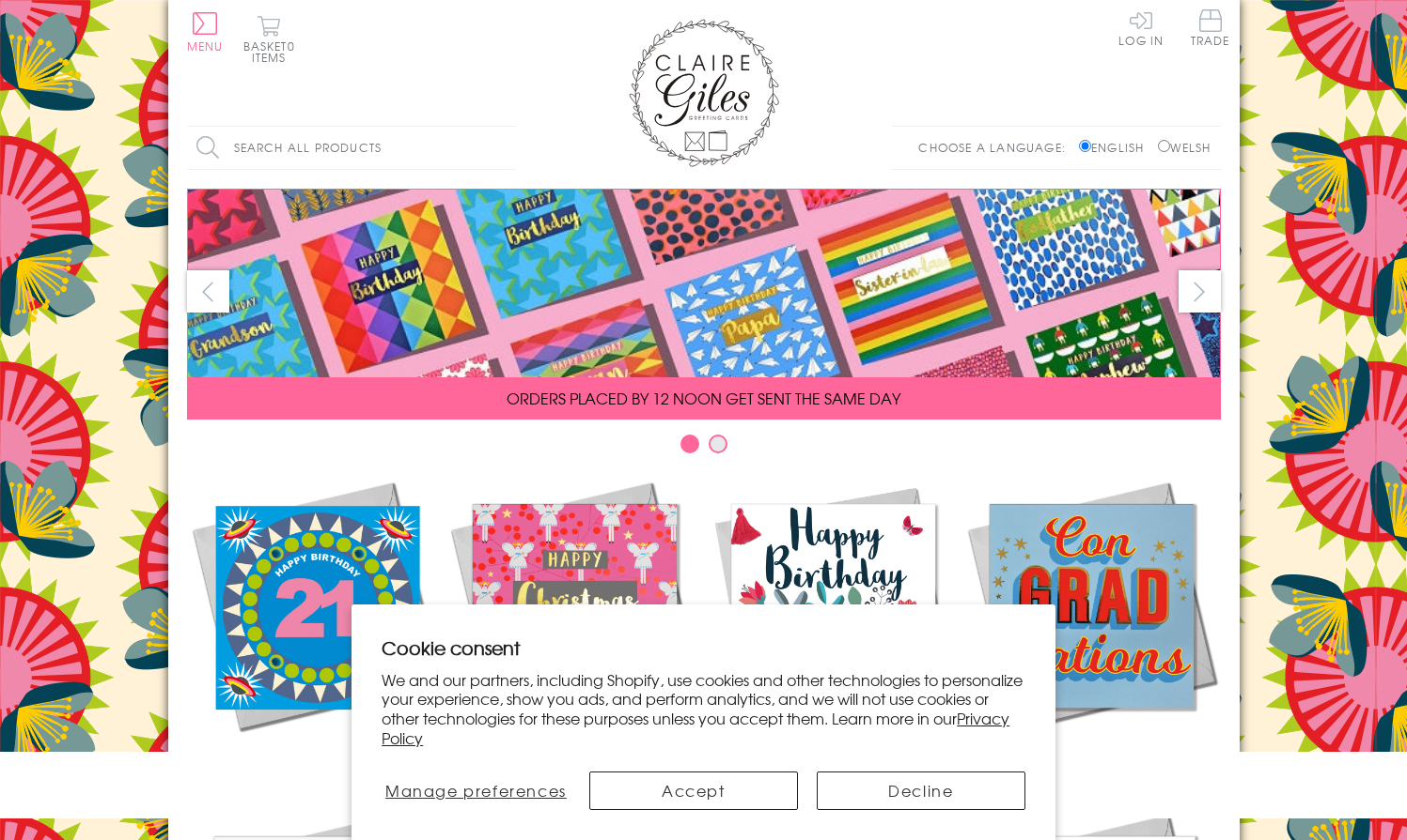 The width and height of the screenshot is (1407, 840). Describe the element at coordinates (1163, 145) in the screenshot. I see `input: Welsh` at that location.